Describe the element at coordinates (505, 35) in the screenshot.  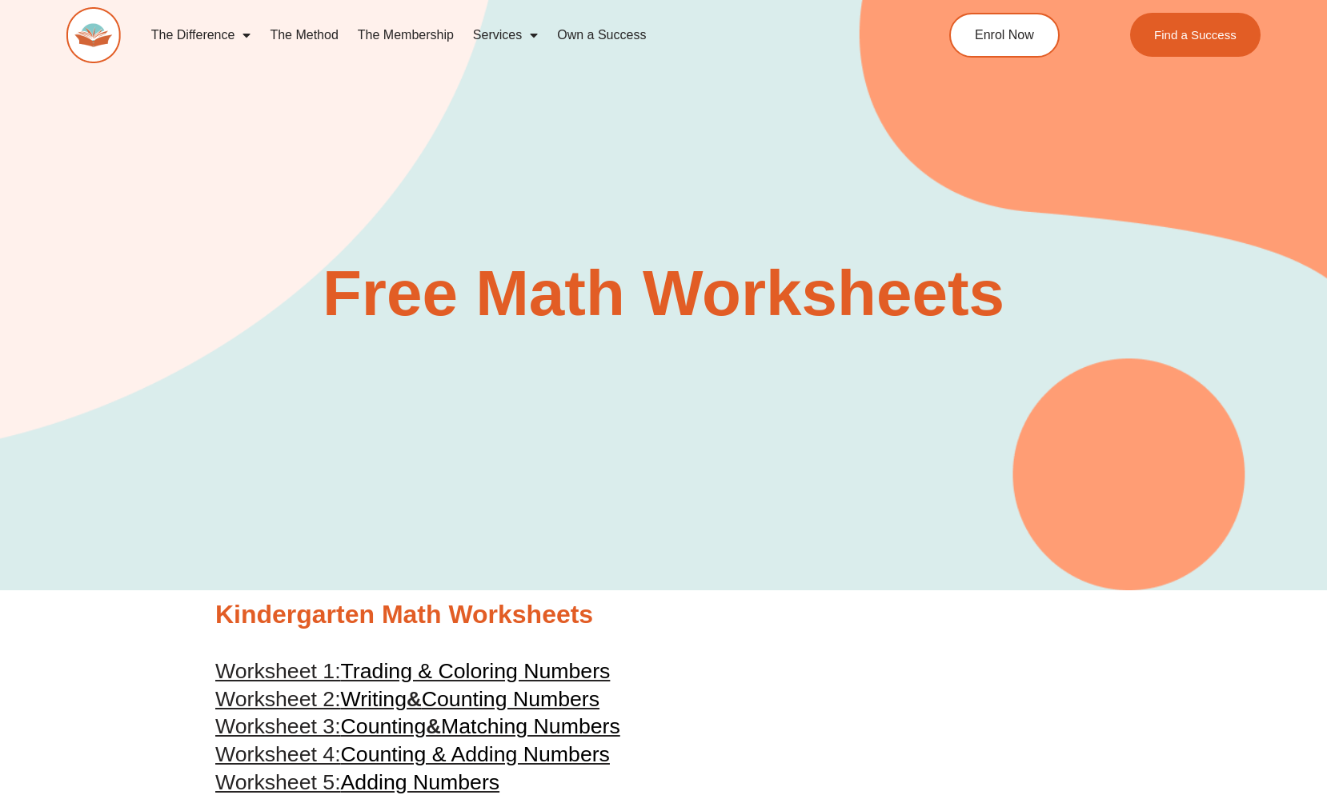
I see `a: Services` at that location.